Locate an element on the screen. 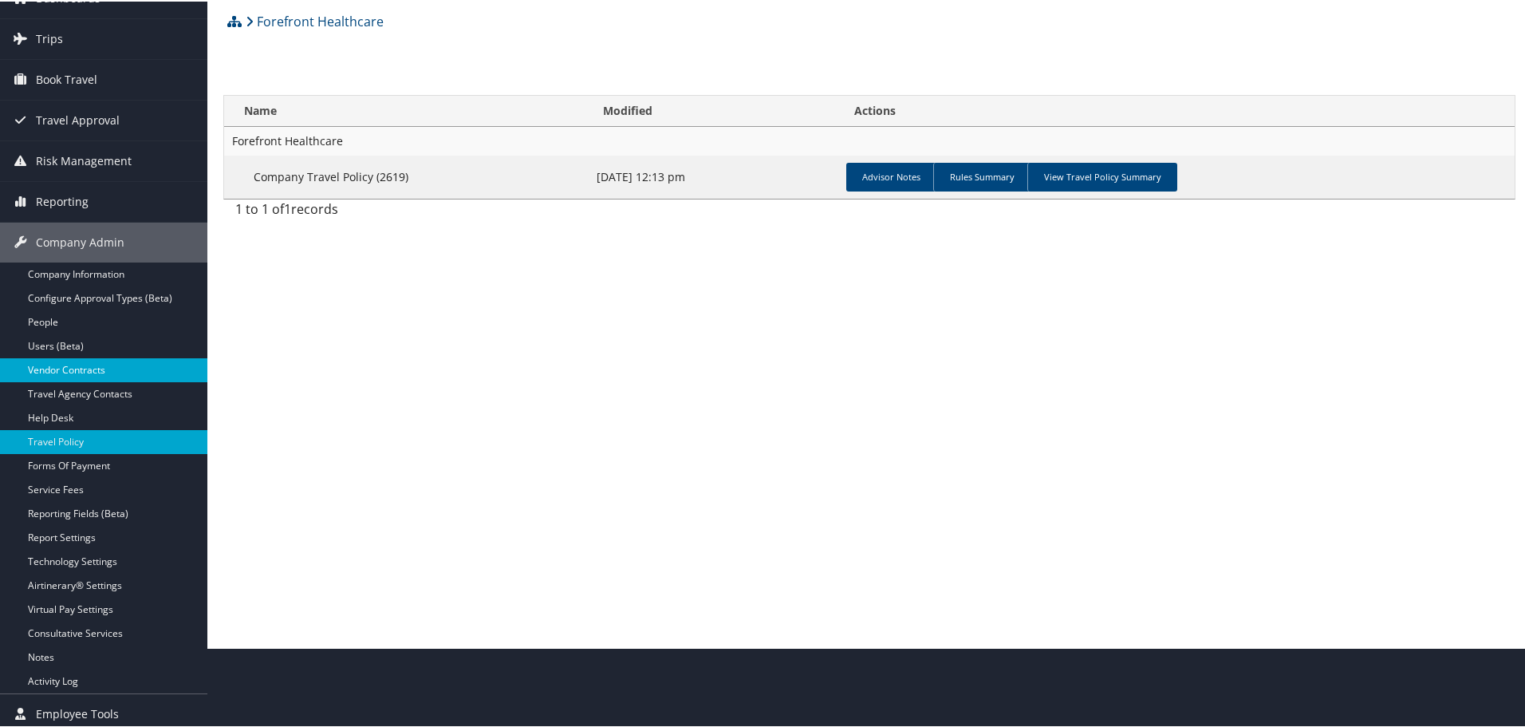 The image size is (1525, 727). th: Name: activate to sort column ascending is located at coordinates (406, 109).